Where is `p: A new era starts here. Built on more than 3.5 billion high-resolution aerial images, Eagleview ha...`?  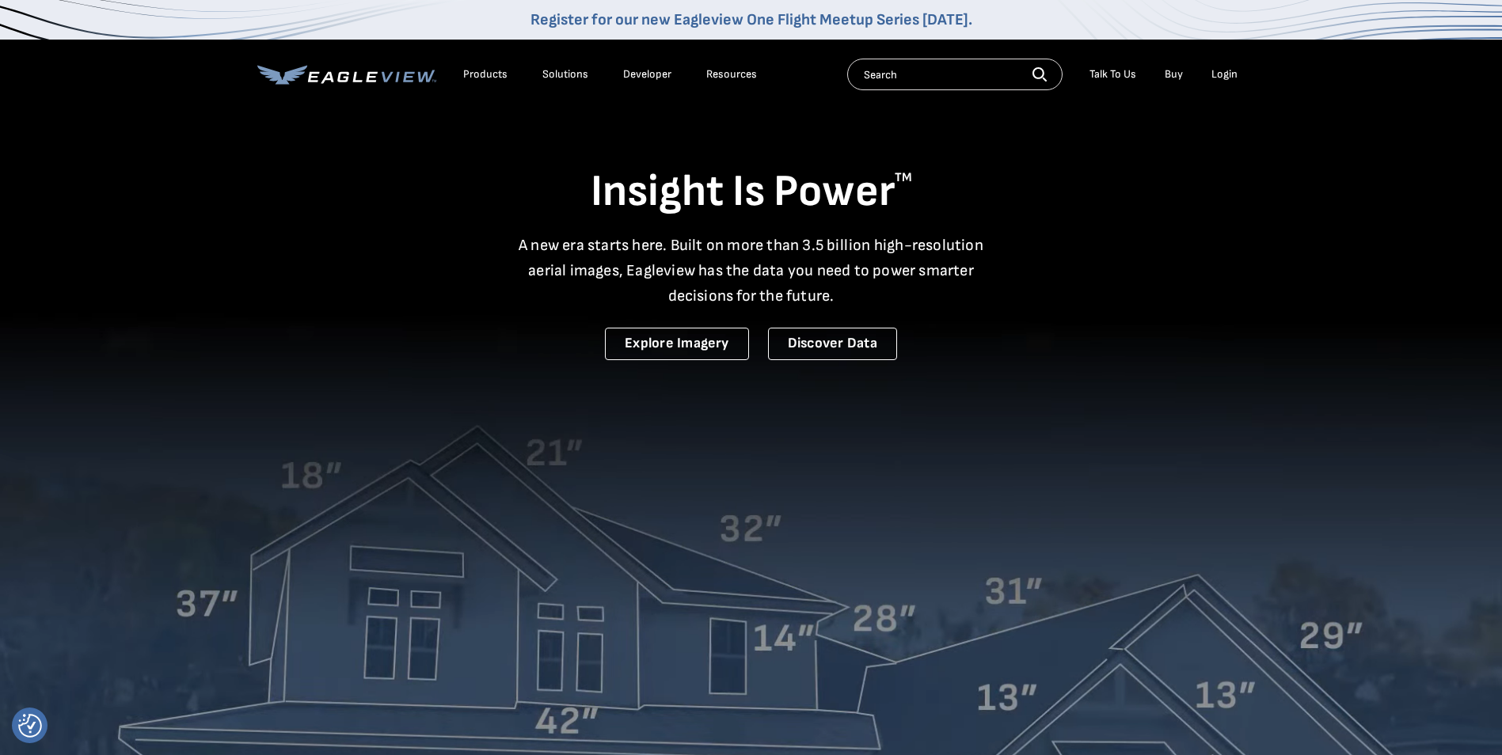
p: A new era starts here. Built on more than 3.5 billion high-resolution aerial images, Eagleview ha... is located at coordinates (751, 271).